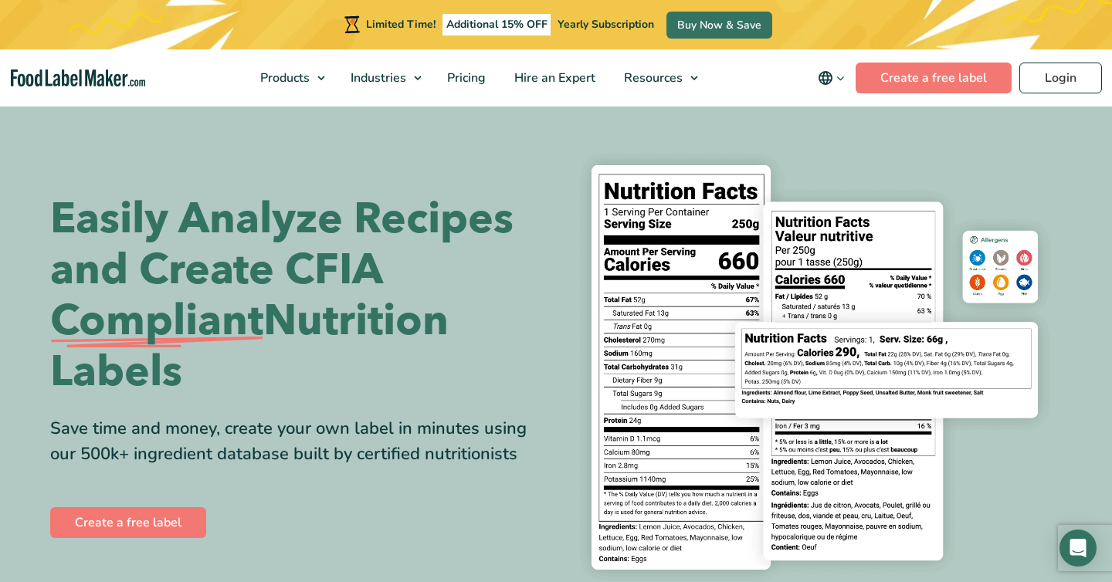  Describe the element at coordinates (297, 442) in the screenshot. I see `div: Save time and money, create your own label in minutes using our 500k+ ingredient database built b...` at that location.